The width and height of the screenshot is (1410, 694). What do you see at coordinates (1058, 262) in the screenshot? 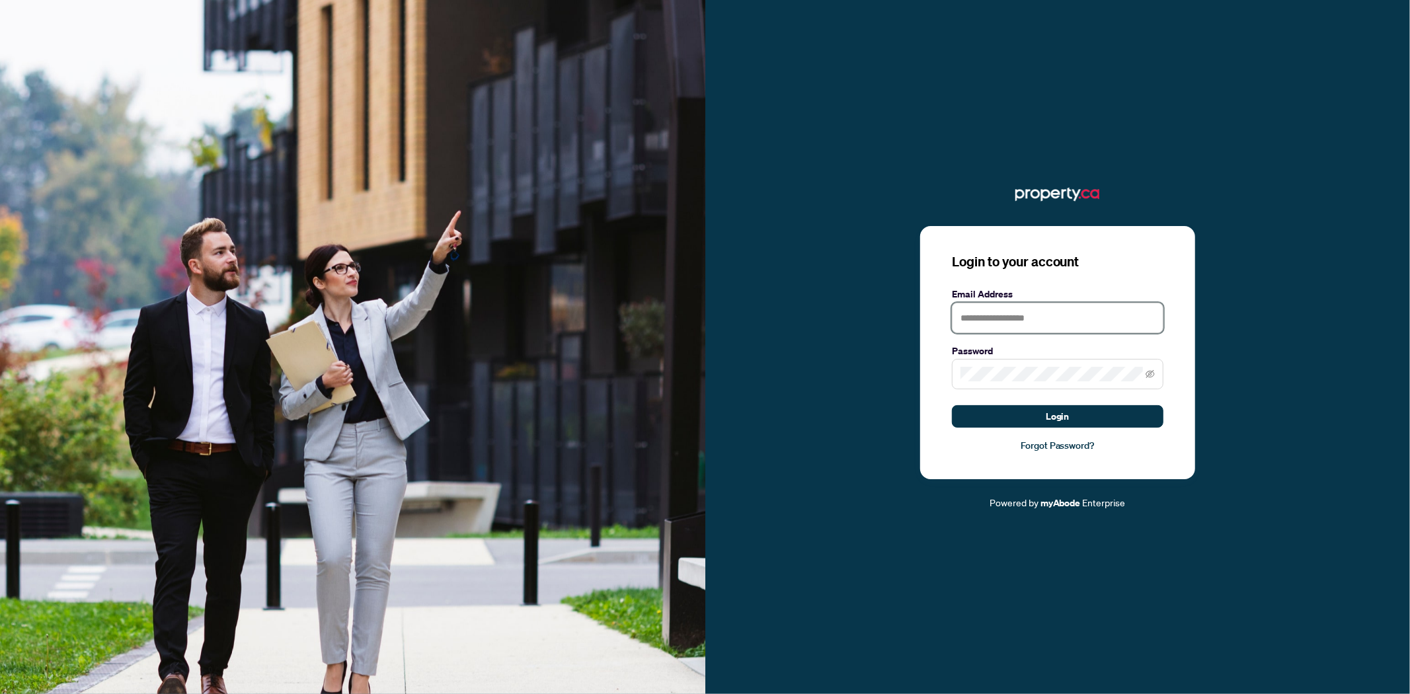
I see `h3: Login to your account` at bounding box center [1058, 262].